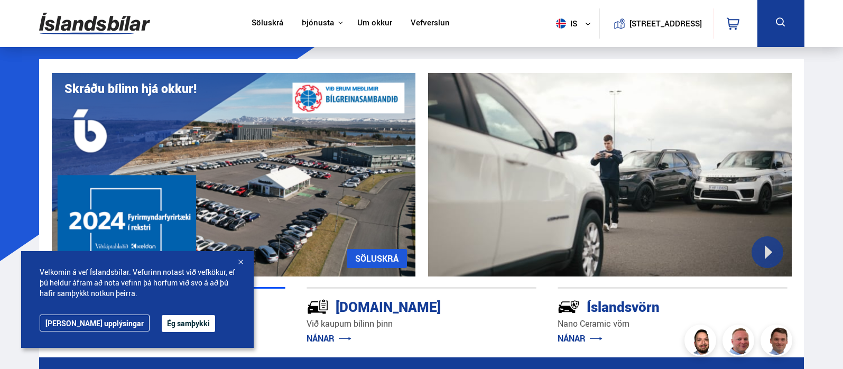  What do you see at coordinates (318, 307) in the screenshot?
I see `img: tr5P-W3DuiFaO7aO.svg` at bounding box center [318, 307].